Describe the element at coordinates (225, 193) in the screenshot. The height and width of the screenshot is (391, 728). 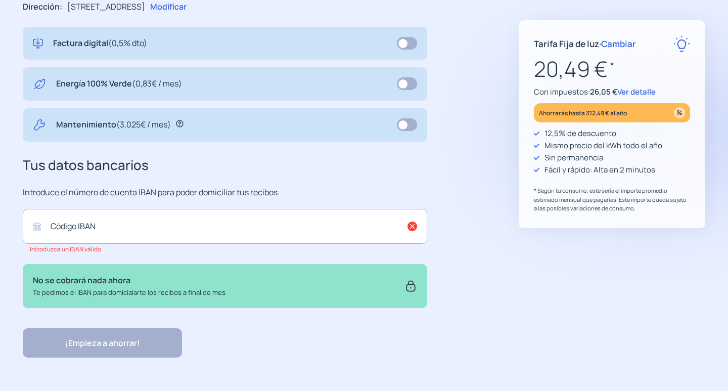
I see `p: Introduce el número de cuenta IBAN para poder domiciliar tus recibos.` at that location.